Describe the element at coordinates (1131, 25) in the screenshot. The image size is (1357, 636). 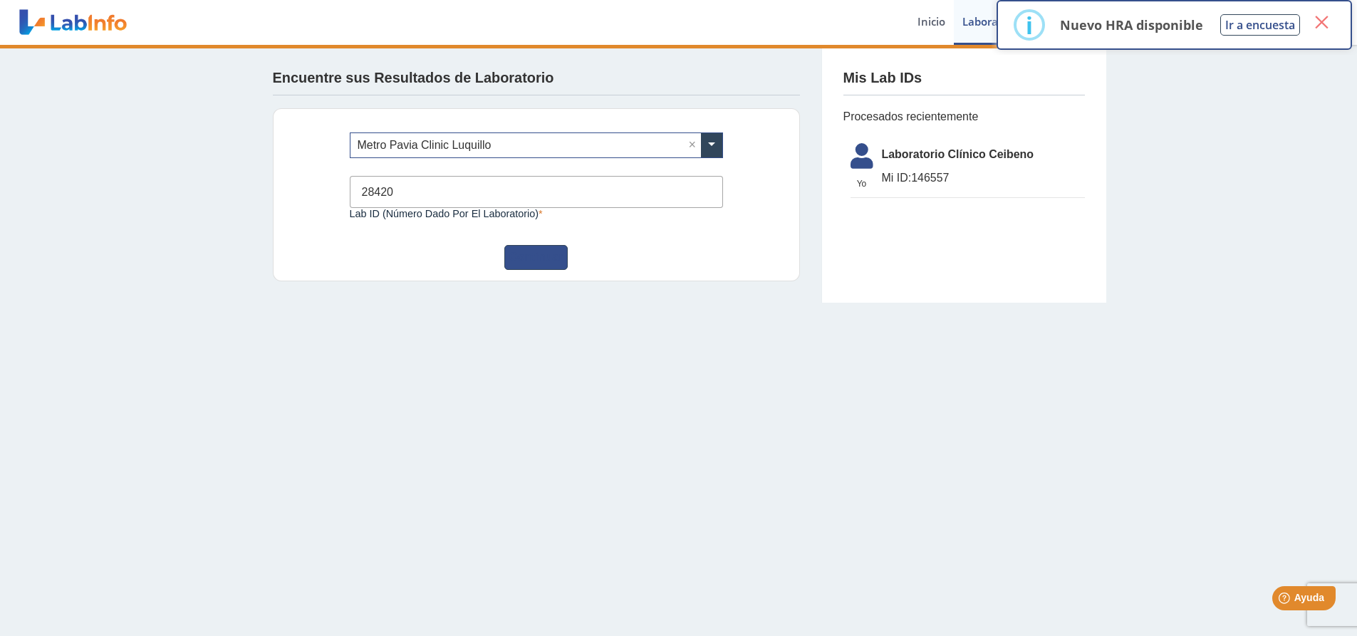
I see `p: Nuevo HRA disponible` at that location.